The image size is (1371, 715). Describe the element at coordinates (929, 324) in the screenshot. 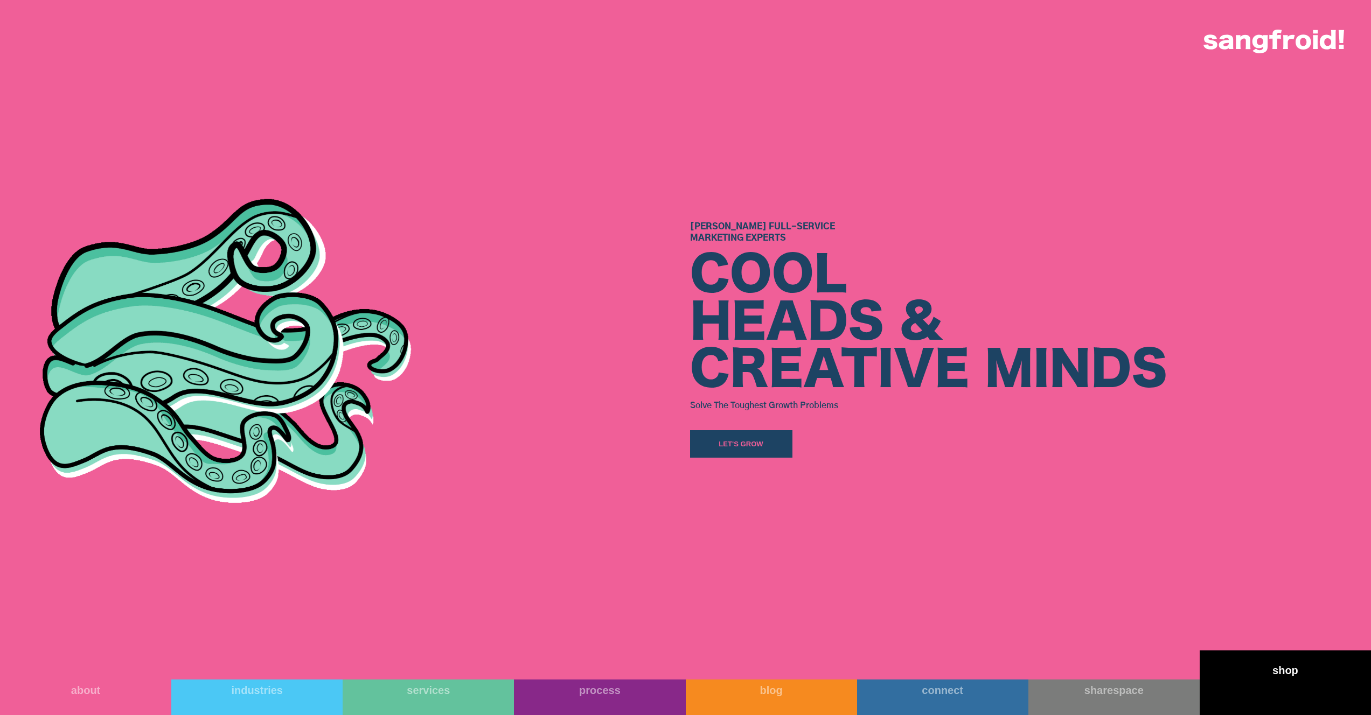

I see `div: COOL HEADS & CREATIVE MINDS` at that location.